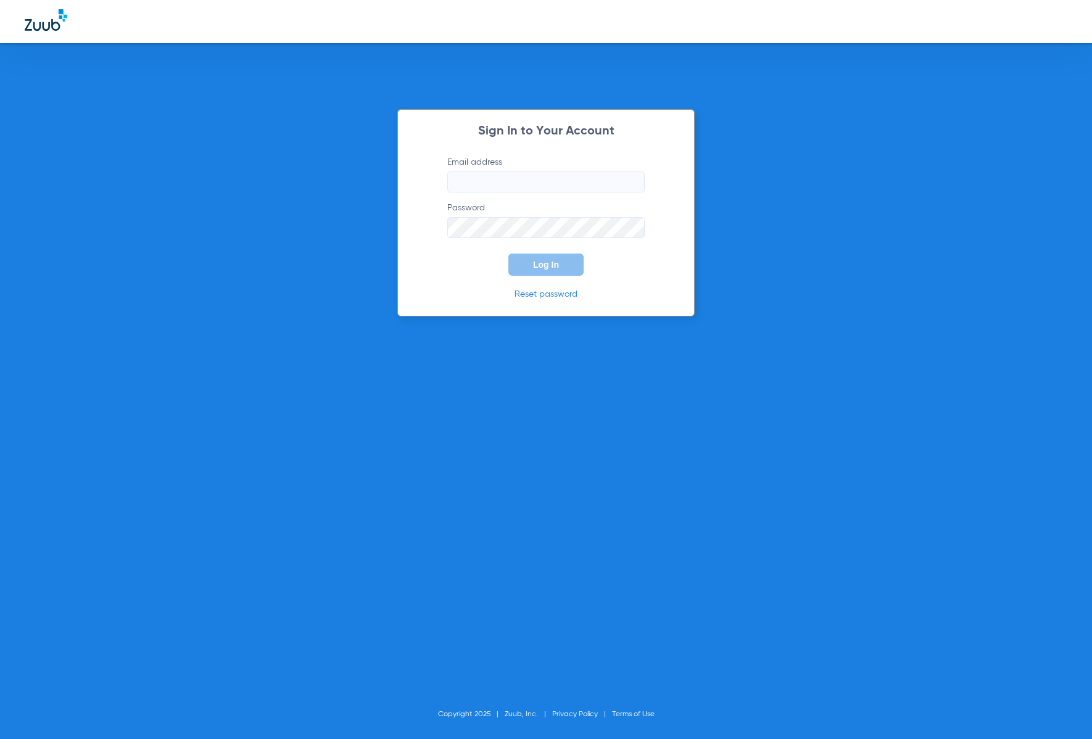 This screenshot has height=739, width=1092. Describe the element at coordinates (528, 714) in the screenshot. I see `li: Zuub, Inc.` at that location.